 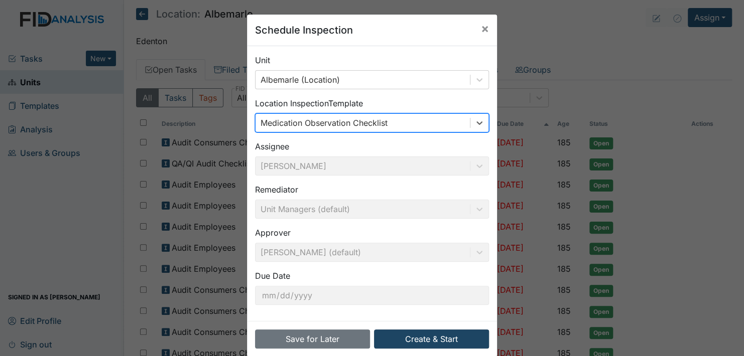 What do you see at coordinates (312, 339) in the screenshot?
I see `button: Save for Later` at bounding box center [312, 339].